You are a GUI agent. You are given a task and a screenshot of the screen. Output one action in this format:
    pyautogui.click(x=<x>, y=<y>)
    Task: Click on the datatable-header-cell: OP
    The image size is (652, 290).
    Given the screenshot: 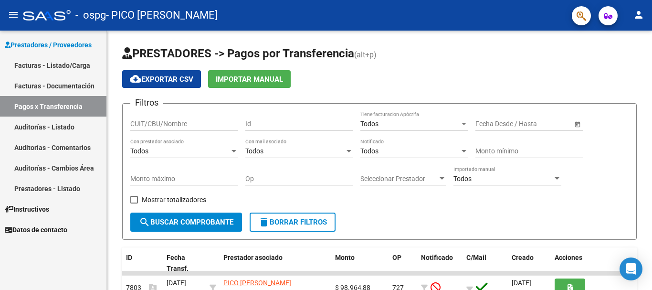 What is the action you would take?
    pyautogui.click(x=403, y=263)
    